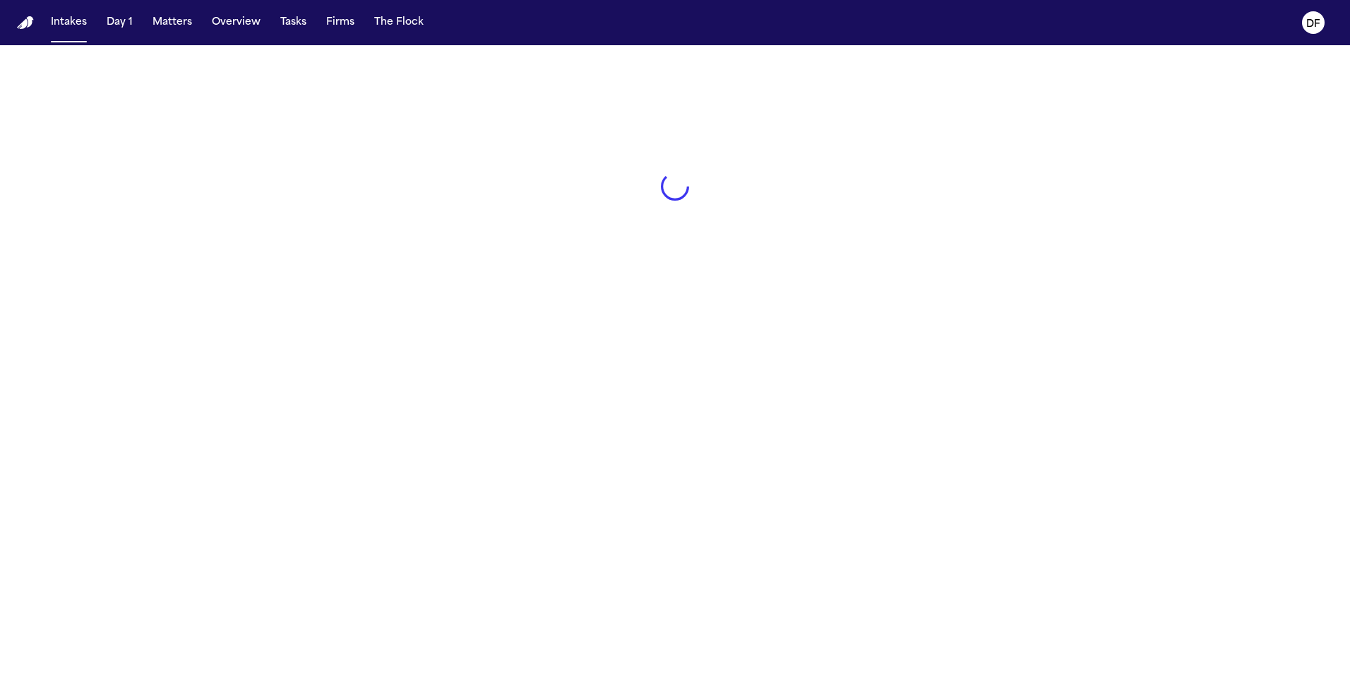  I want to click on a: Firms, so click(340, 23).